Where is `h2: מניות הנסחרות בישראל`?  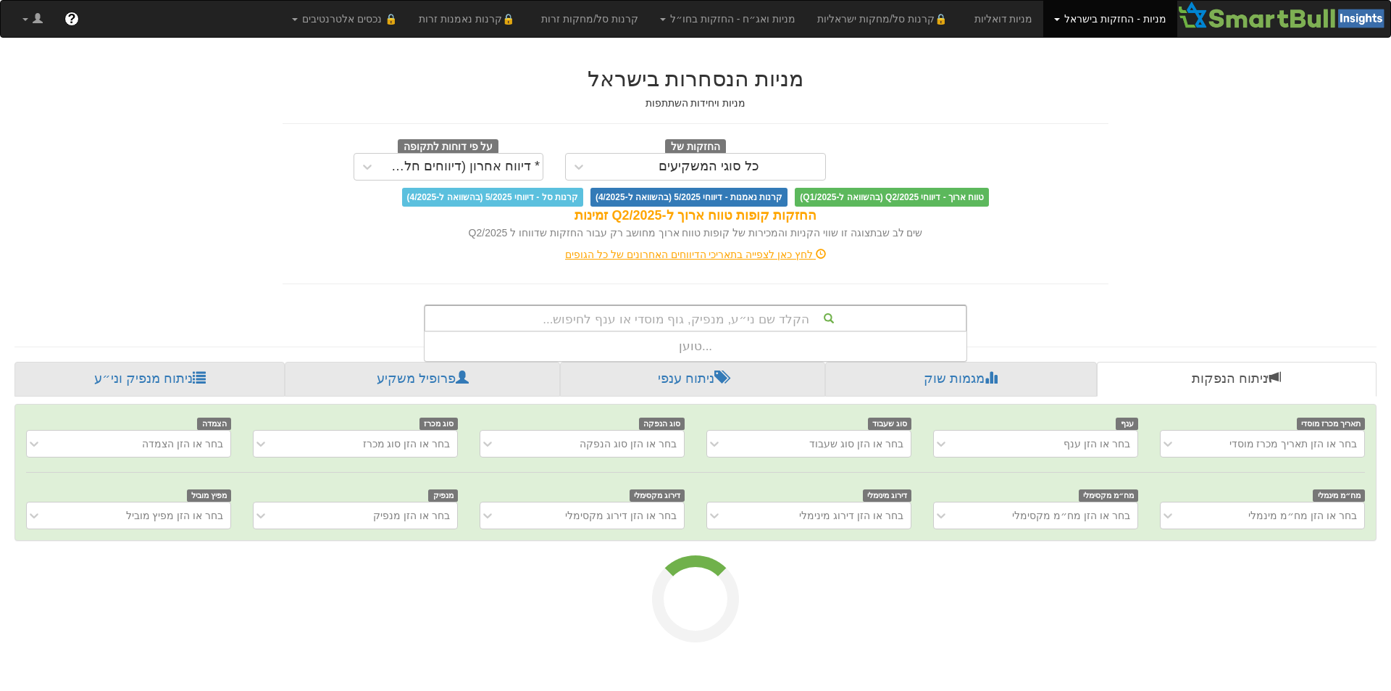 h2: מניות הנסחרות בישראל is located at coordinates (696, 78).